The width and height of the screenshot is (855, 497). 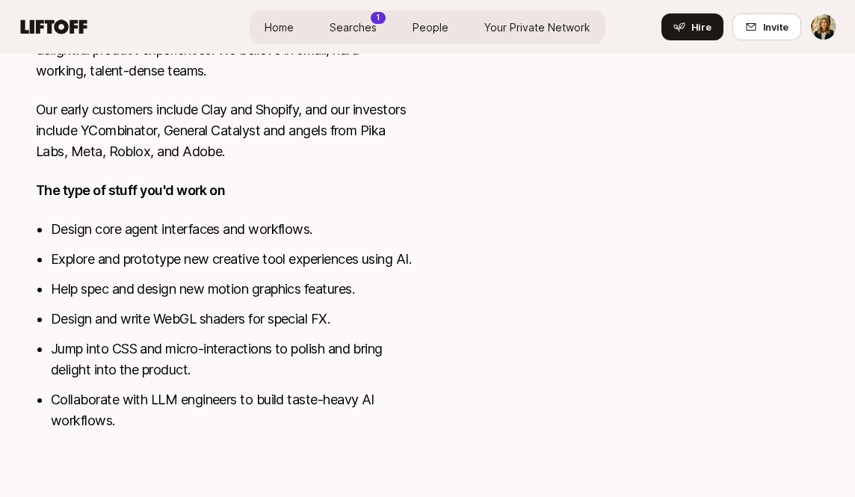 What do you see at coordinates (692, 27) in the screenshot?
I see `button: Hire` at bounding box center [692, 27].